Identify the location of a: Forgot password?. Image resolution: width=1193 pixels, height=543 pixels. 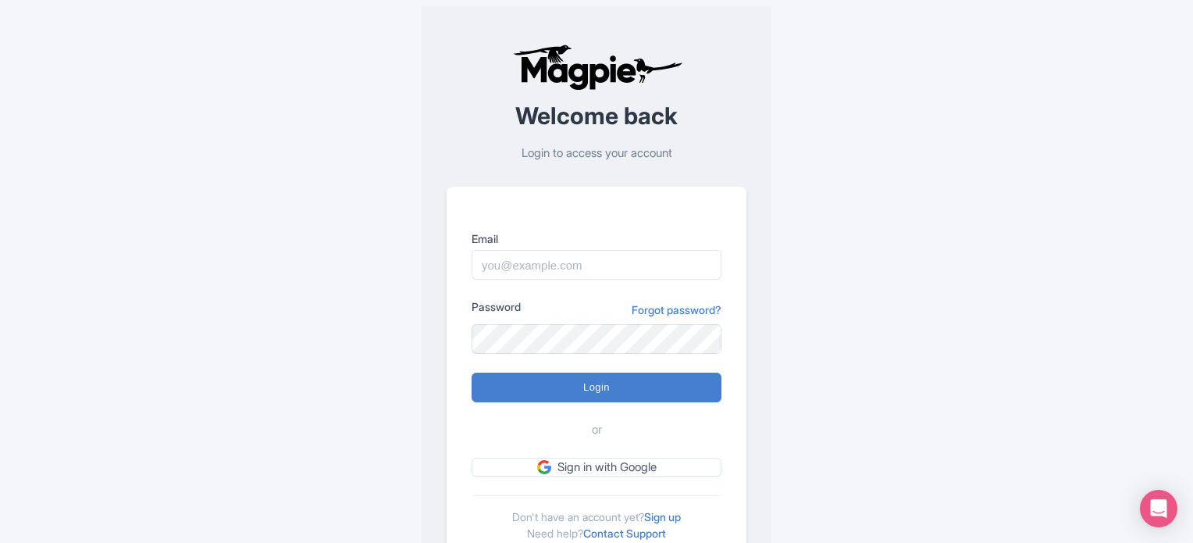
(676, 309).